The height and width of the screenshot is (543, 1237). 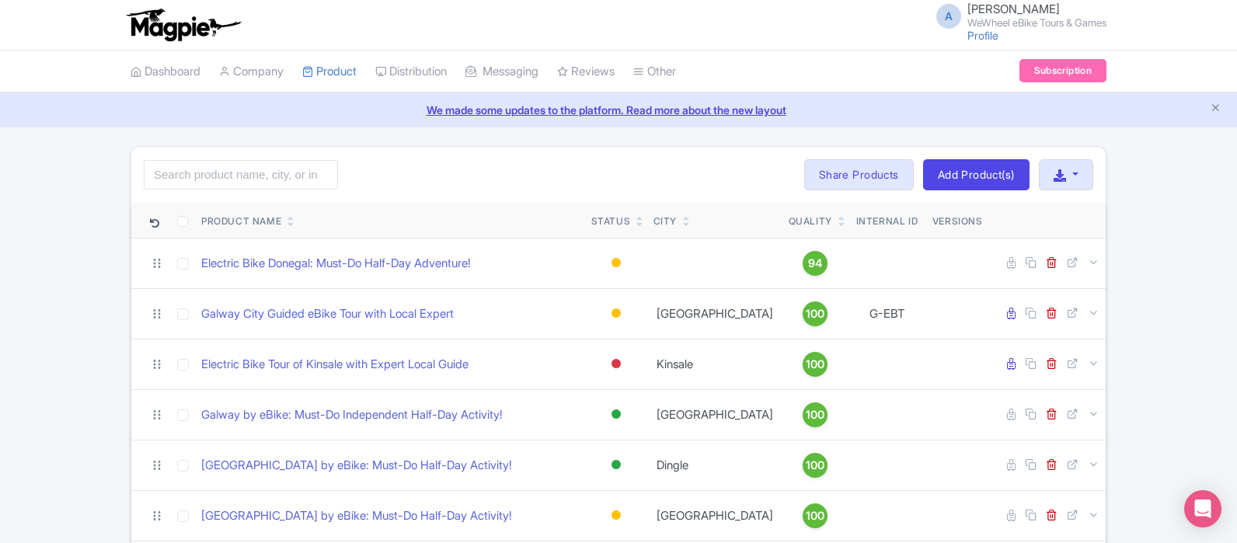 I want to click on a: We made some updates to the platform. Read more about the new layout, so click(x=619, y=110).